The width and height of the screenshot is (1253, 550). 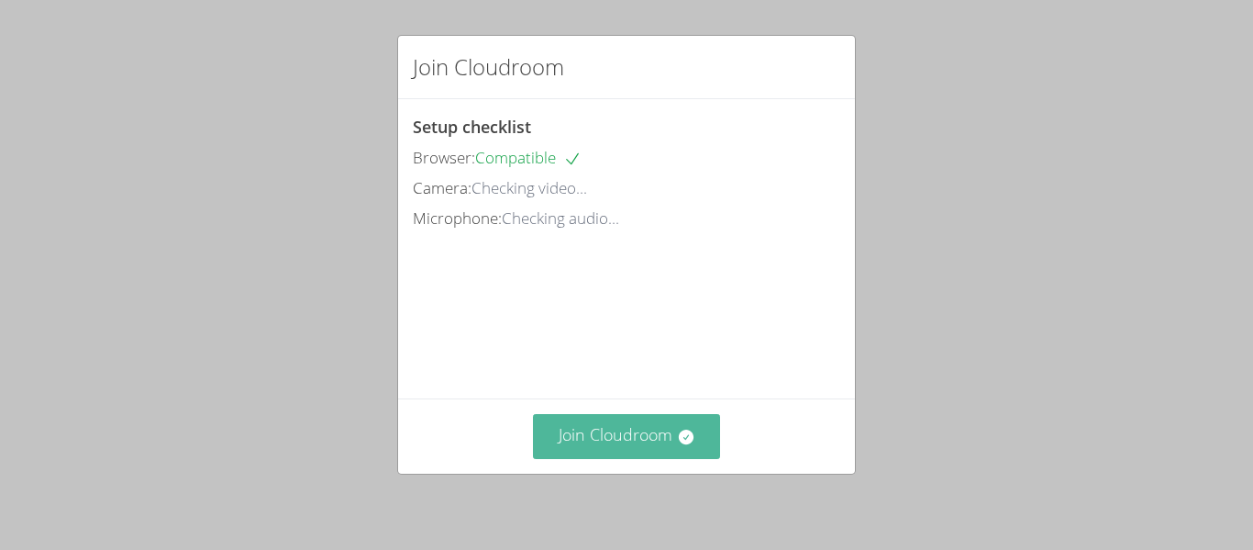 What do you see at coordinates (488, 67) in the screenshot?
I see `h2: Join Cloudroom` at bounding box center [488, 67].